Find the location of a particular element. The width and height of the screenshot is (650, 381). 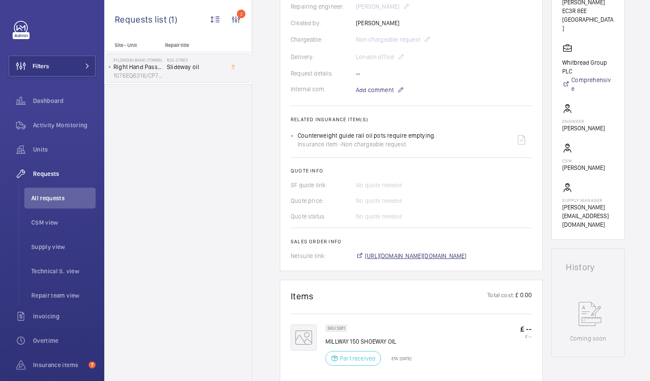

p: Site - Unit is located at coordinates (133, 45).